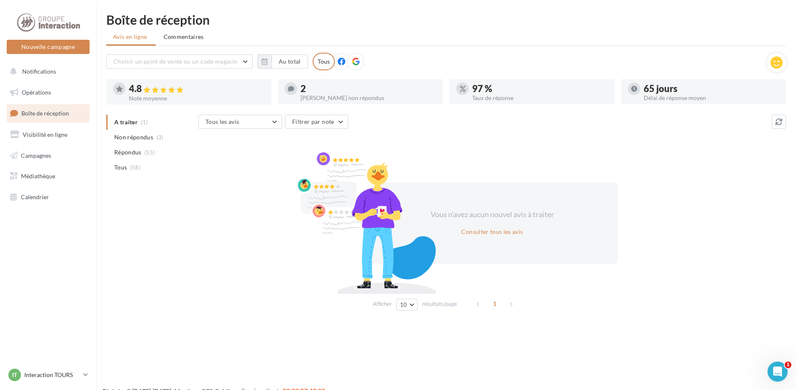  What do you see at coordinates (35, 197) in the screenshot?
I see `span: Calendrier` at bounding box center [35, 197].